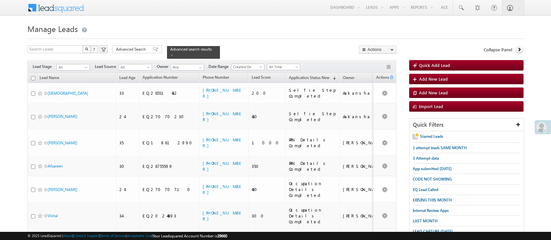  I want to click on span: Advanced Search, so click(132, 49).